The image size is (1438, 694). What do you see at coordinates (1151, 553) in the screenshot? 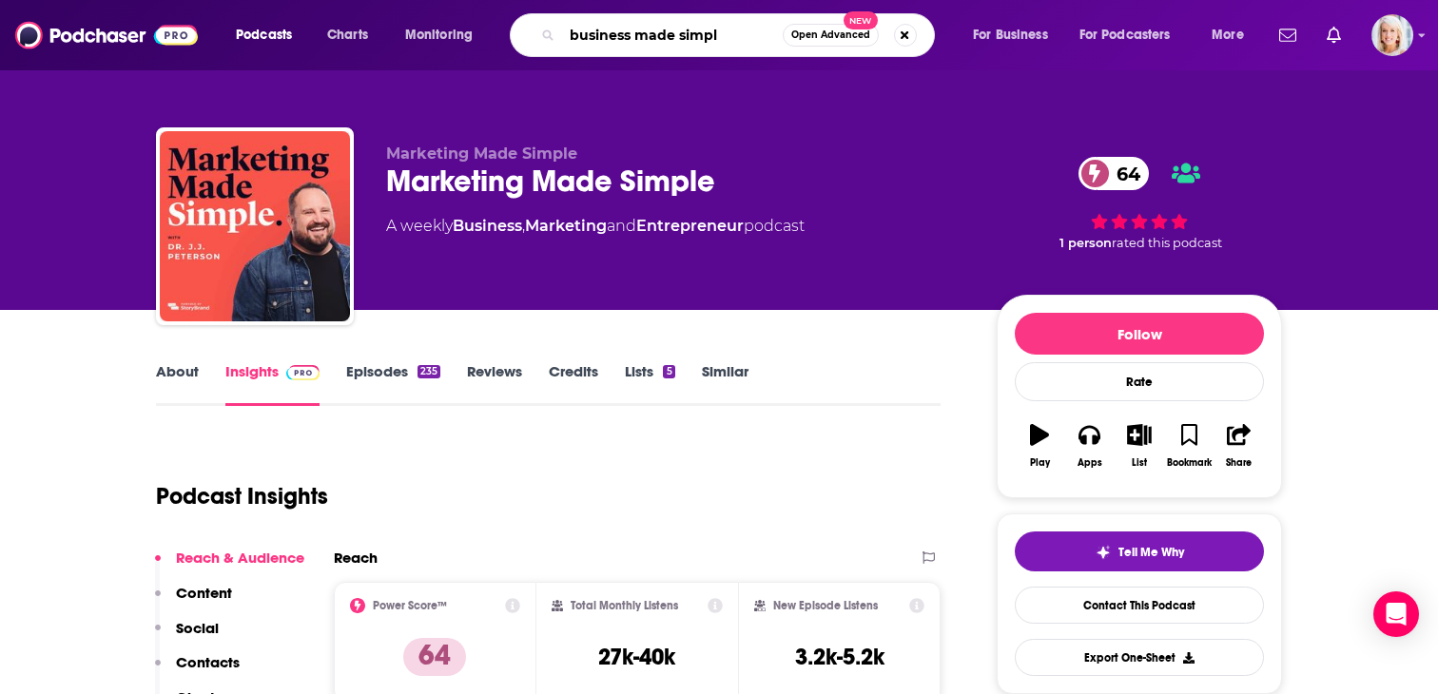
I see `span: Tell Me Why` at bounding box center [1151, 553].